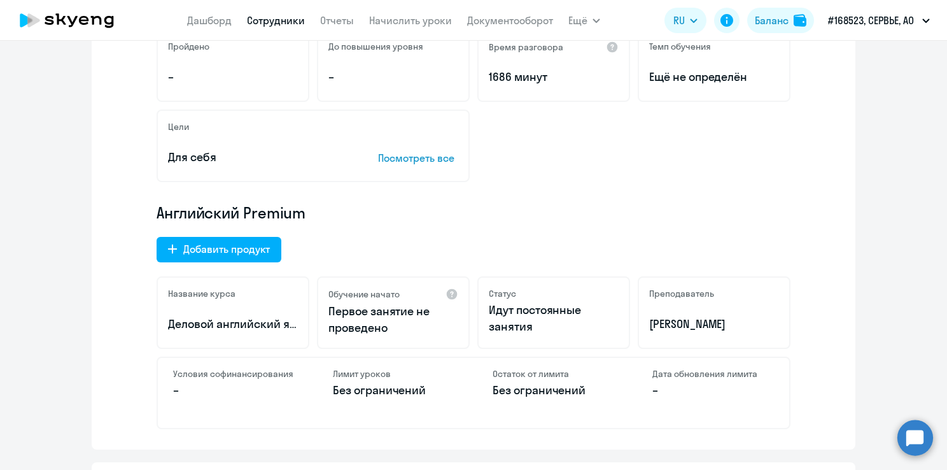 This screenshot has width=947, height=470. What do you see at coordinates (585, 20) in the screenshot?
I see `button: Ещё` at bounding box center [585, 20].